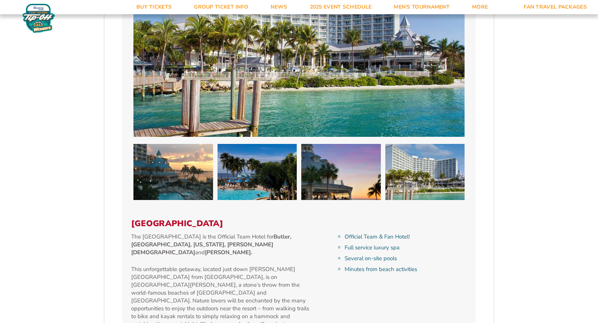 The height and width of the screenshot is (323, 598). I want to click on img: Women's Fort Myers Tip-Off, so click(39, 18).